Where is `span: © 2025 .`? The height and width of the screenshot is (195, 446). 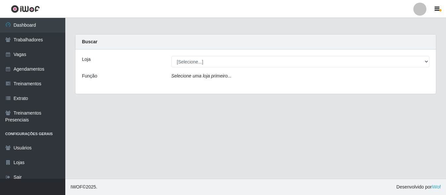
span: © 2025 . is located at coordinates (84, 187).